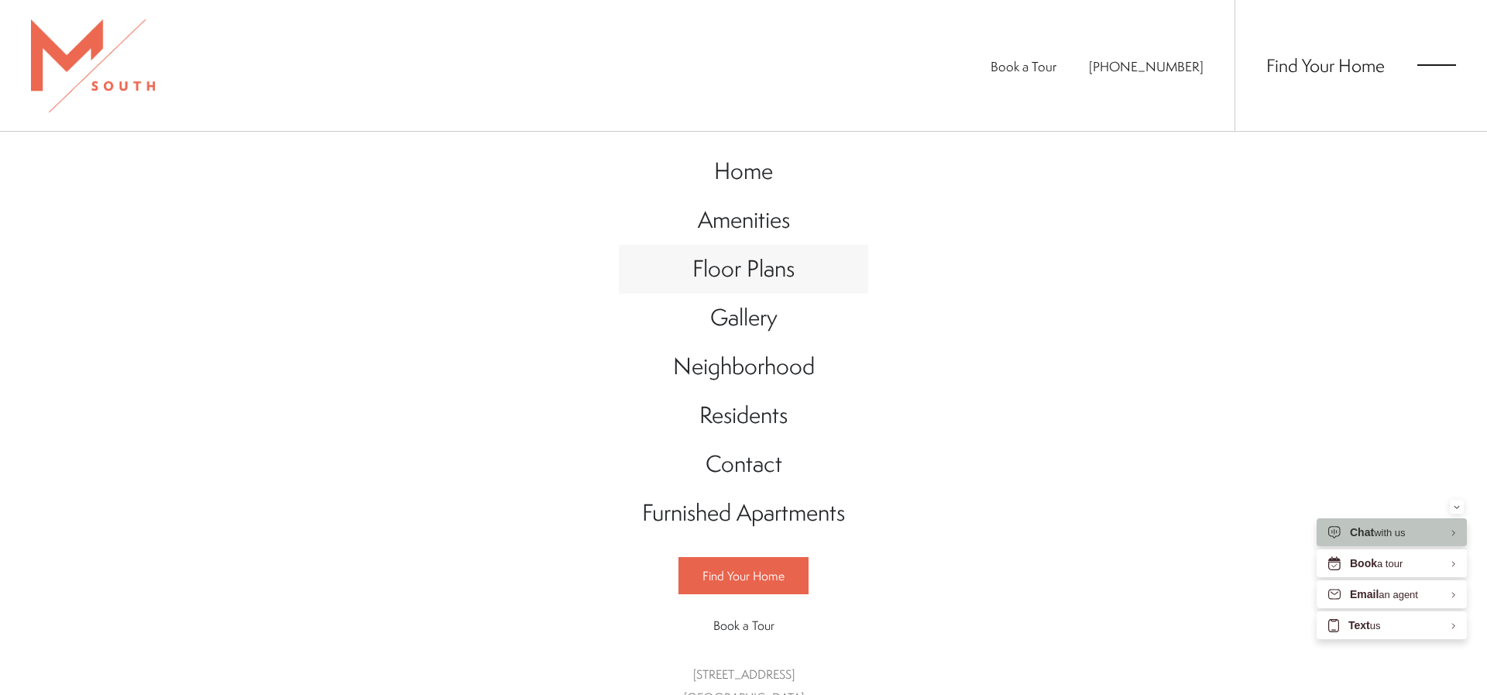  What do you see at coordinates (1437, 65) in the screenshot?
I see `button: Open Menu` at bounding box center [1437, 65].